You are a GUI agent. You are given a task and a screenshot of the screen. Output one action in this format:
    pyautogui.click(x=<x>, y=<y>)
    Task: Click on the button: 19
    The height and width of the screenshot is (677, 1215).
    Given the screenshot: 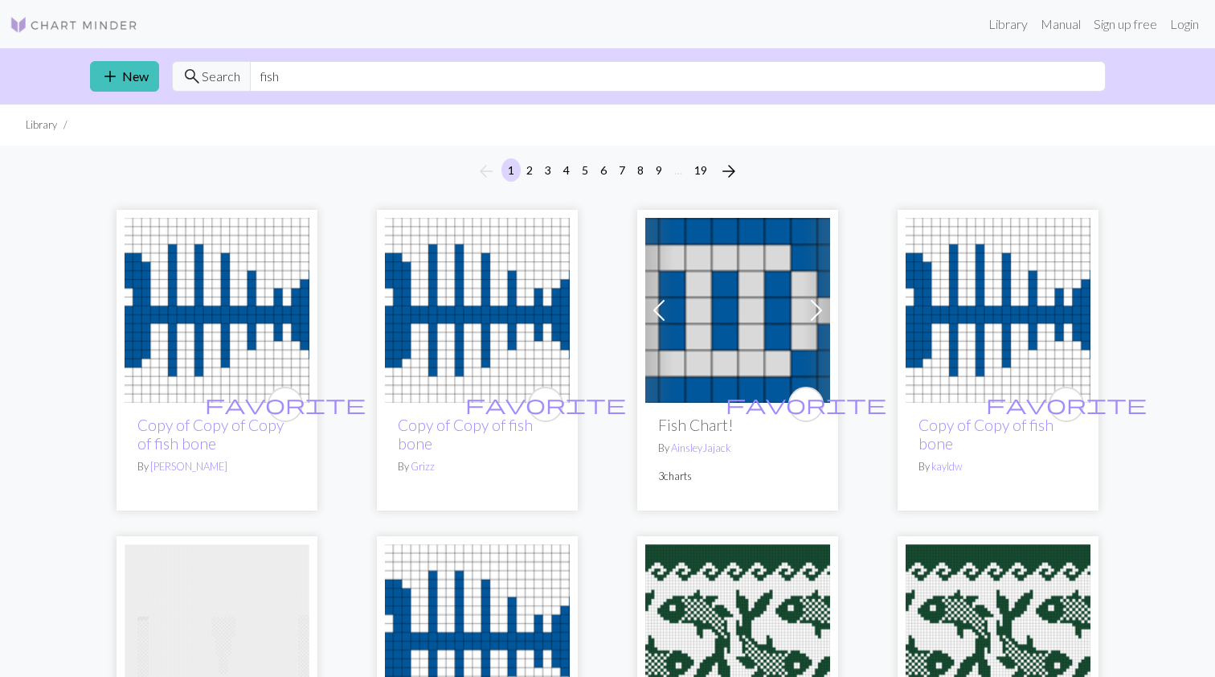 What is the action you would take?
    pyautogui.click(x=701, y=170)
    